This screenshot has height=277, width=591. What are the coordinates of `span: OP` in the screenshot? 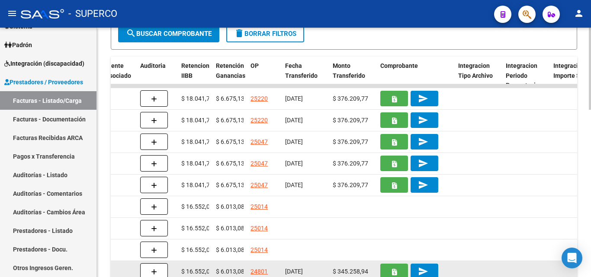 It's located at (254, 66).